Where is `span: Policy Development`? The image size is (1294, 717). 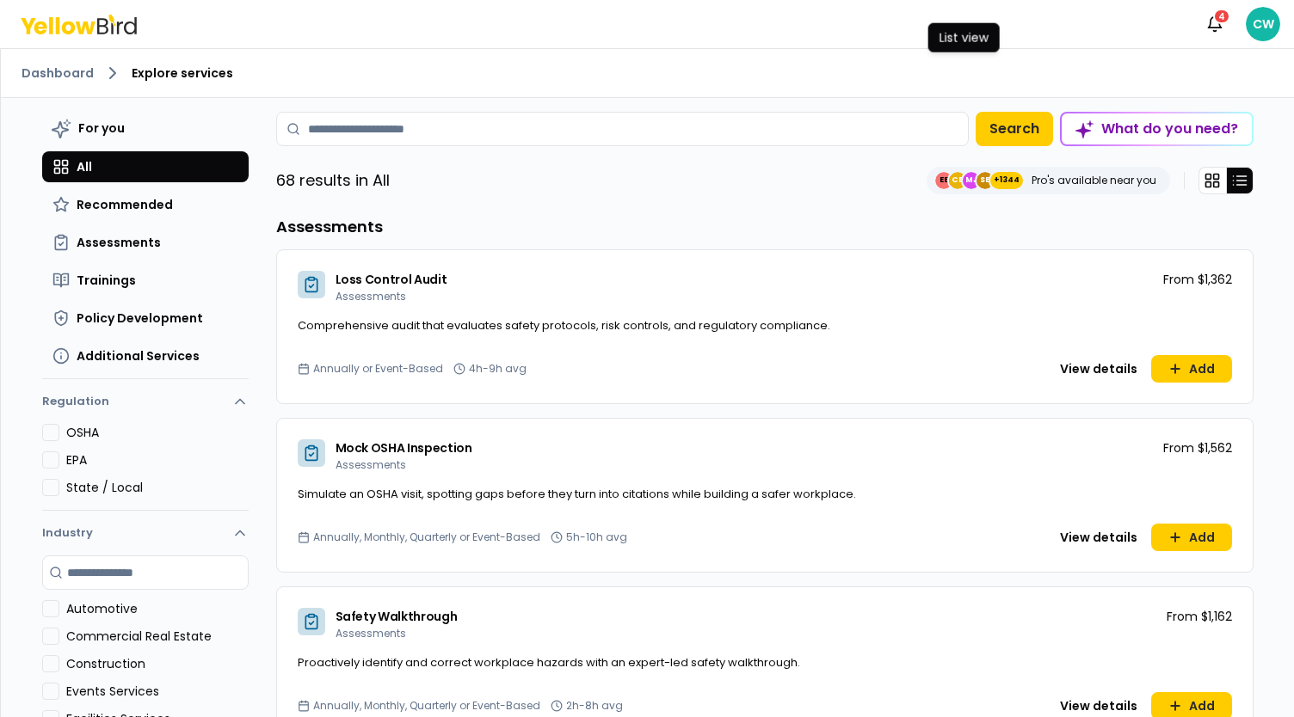 span: Policy Development is located at coordinates (139, 318).